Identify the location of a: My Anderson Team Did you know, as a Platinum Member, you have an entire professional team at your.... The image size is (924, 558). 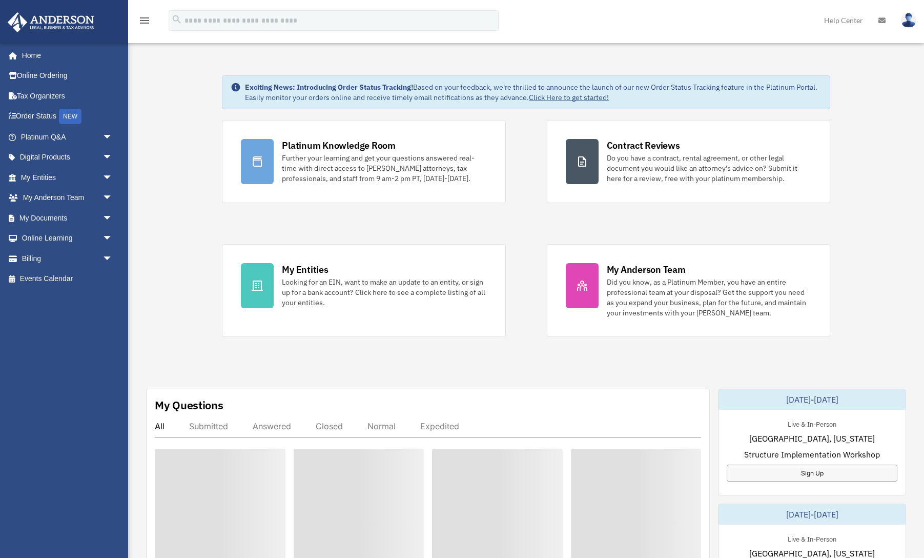
(688, 290).